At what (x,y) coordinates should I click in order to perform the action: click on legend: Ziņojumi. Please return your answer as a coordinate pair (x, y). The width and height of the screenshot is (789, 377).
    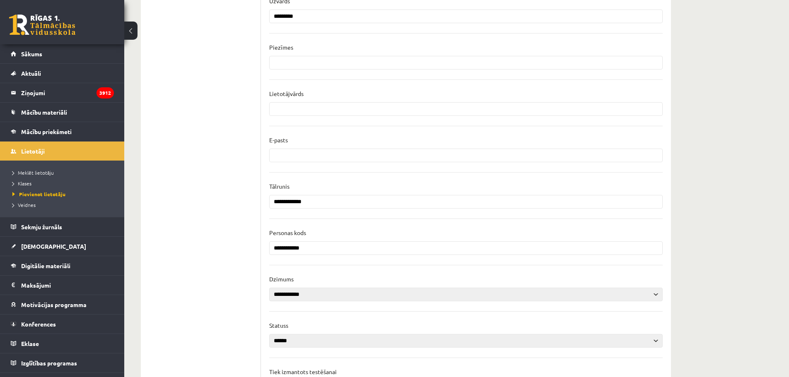
    Looking at the image, I should click on (68, 93).